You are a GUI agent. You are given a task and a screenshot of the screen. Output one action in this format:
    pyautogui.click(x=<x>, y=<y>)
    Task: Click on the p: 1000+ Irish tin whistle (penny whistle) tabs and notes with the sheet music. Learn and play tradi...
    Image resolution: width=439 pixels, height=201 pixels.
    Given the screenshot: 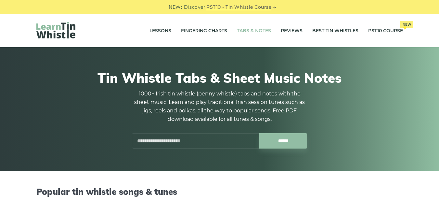 What is the action you would take?
    pyautogui.click(x=220, y=106)
    